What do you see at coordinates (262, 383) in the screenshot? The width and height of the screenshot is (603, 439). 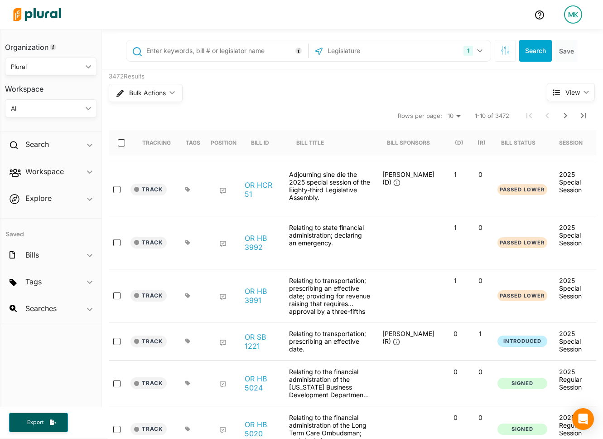 I see `a: OR HB 5024` at bounding box center [262, 383].